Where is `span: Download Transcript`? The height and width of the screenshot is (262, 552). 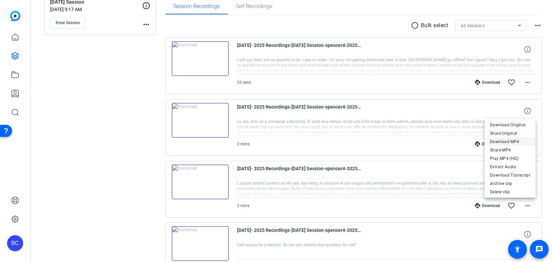 span: Download Transcript is located at coordinates (510, 175).